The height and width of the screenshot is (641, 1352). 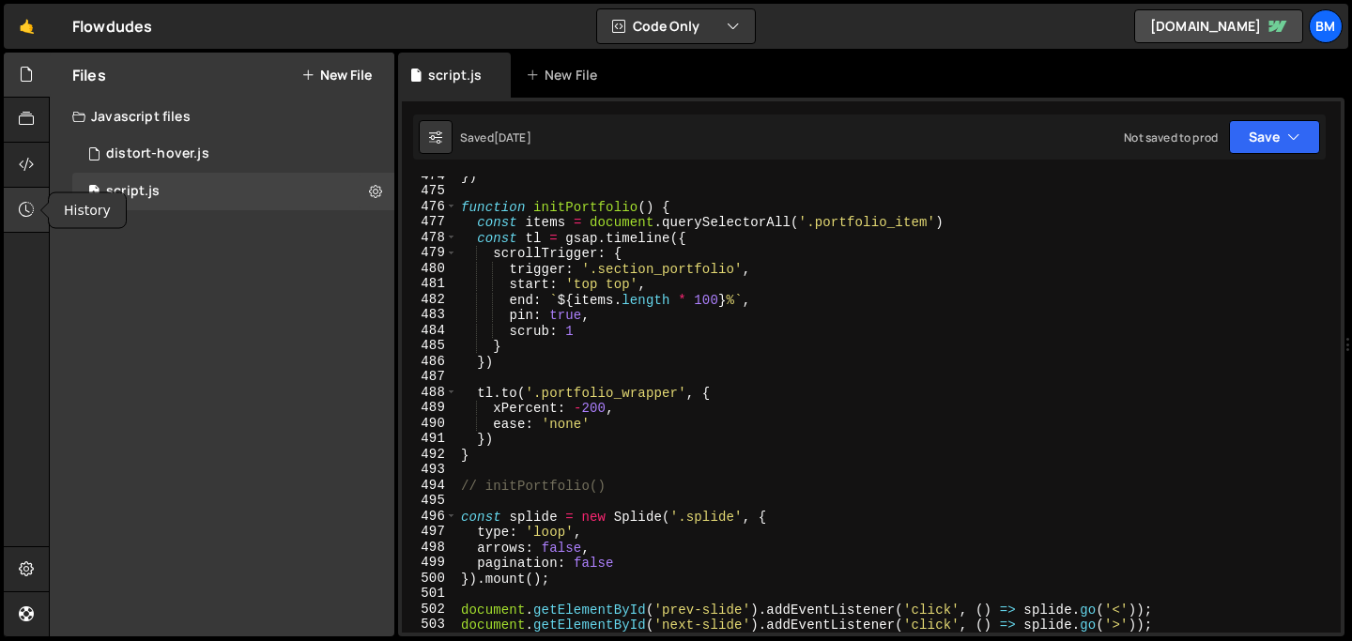 What do you see at coordinates (1274, 137) in the screenshot?
I see `button: Save` at bounding box center [1274, 137].